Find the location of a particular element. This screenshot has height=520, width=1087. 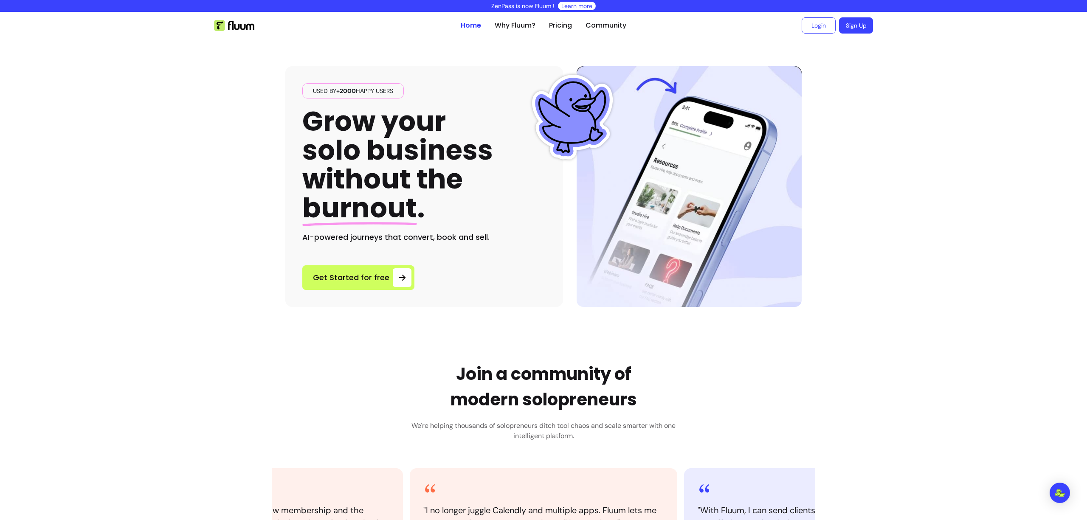

p: ZenPass is now Fluum ! is located at coordinates (523, 6).